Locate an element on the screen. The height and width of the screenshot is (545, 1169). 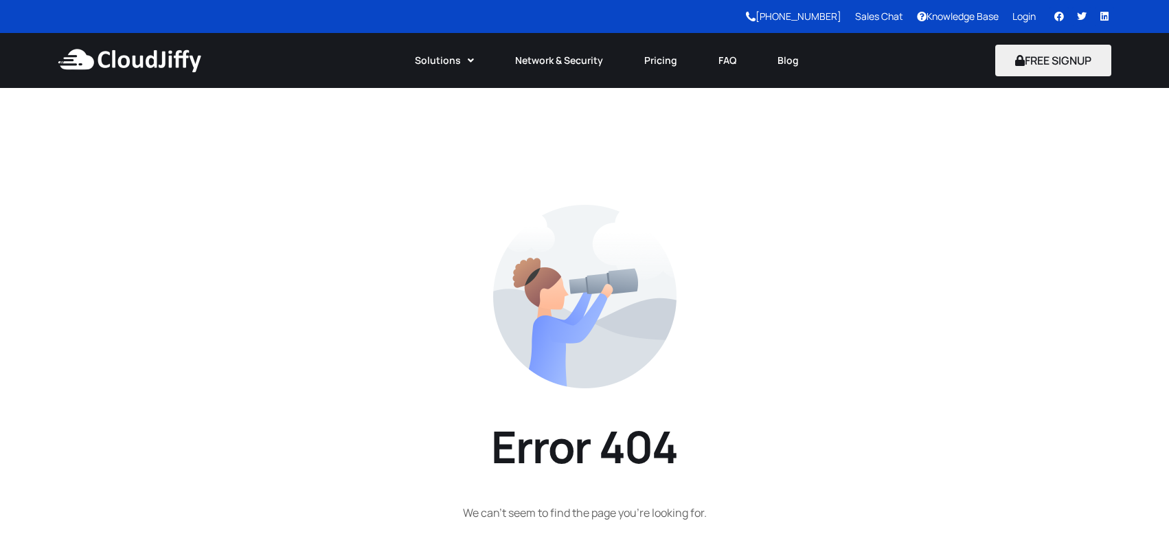
a: Blog is located at coordinates (788, 60).